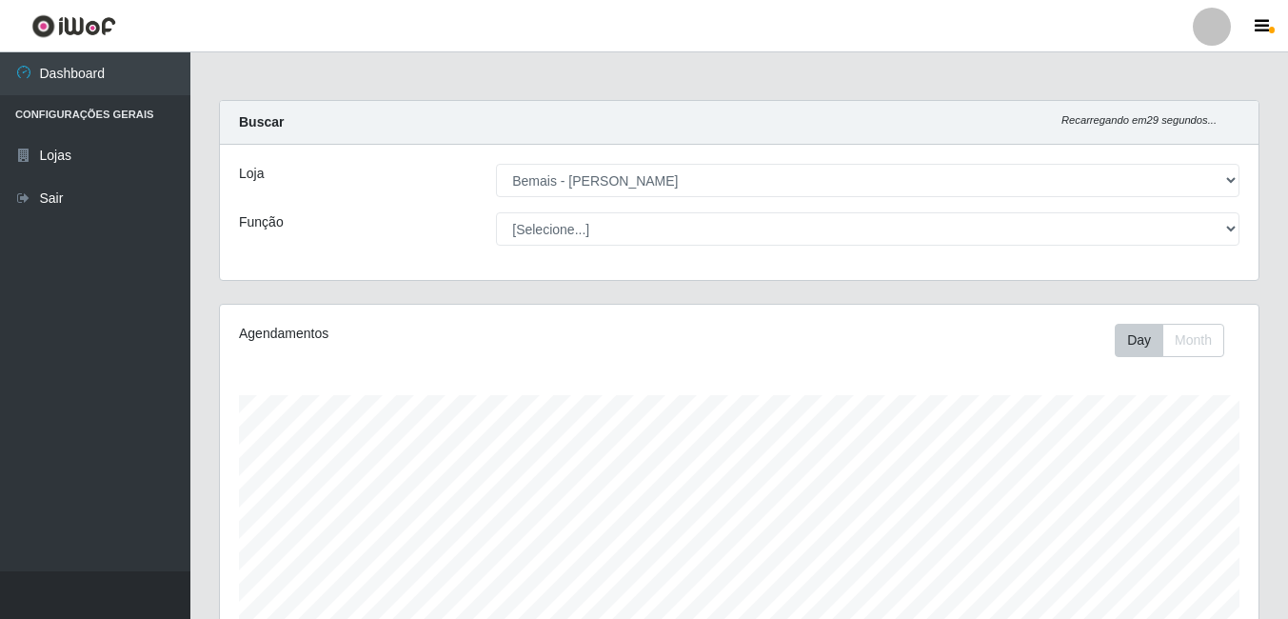  I want to click on button: Month, so click(1193, 340).